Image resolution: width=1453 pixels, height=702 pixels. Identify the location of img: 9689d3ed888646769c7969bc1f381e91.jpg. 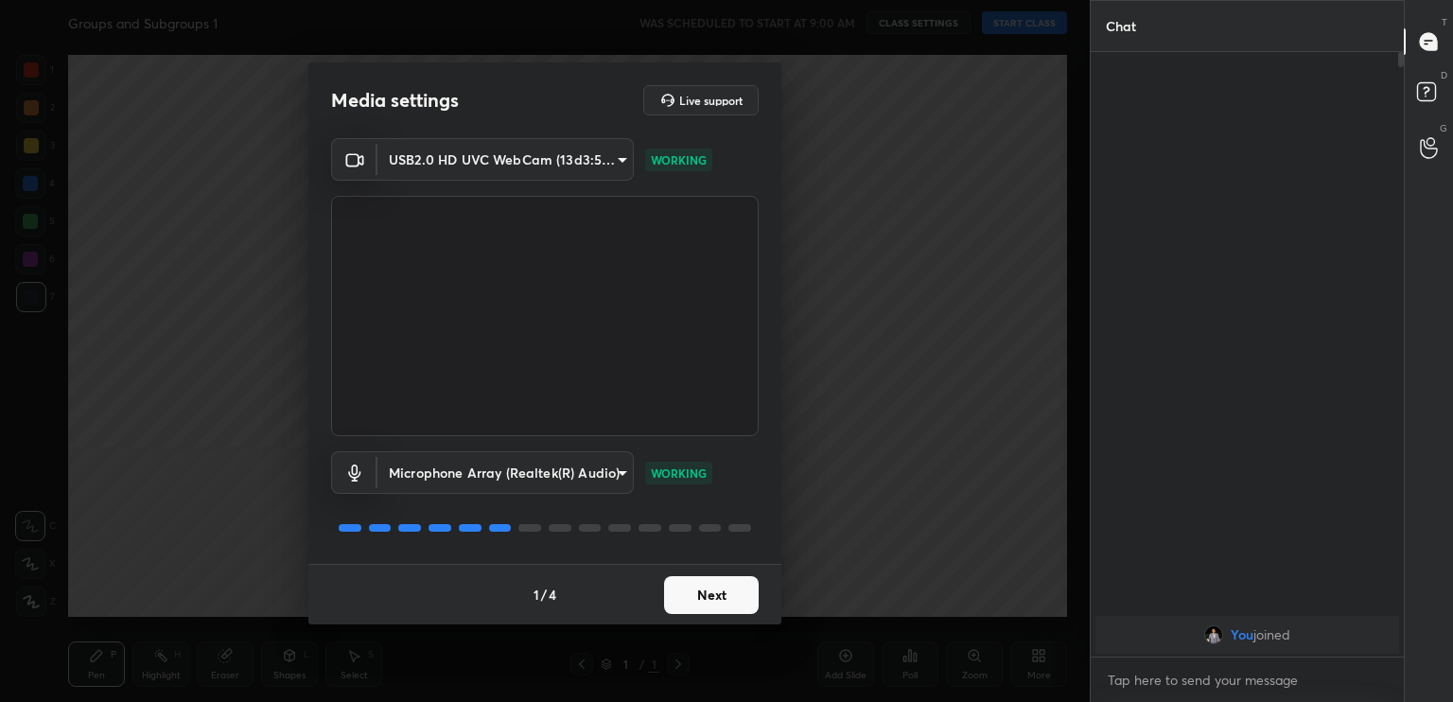
(1214, 635).